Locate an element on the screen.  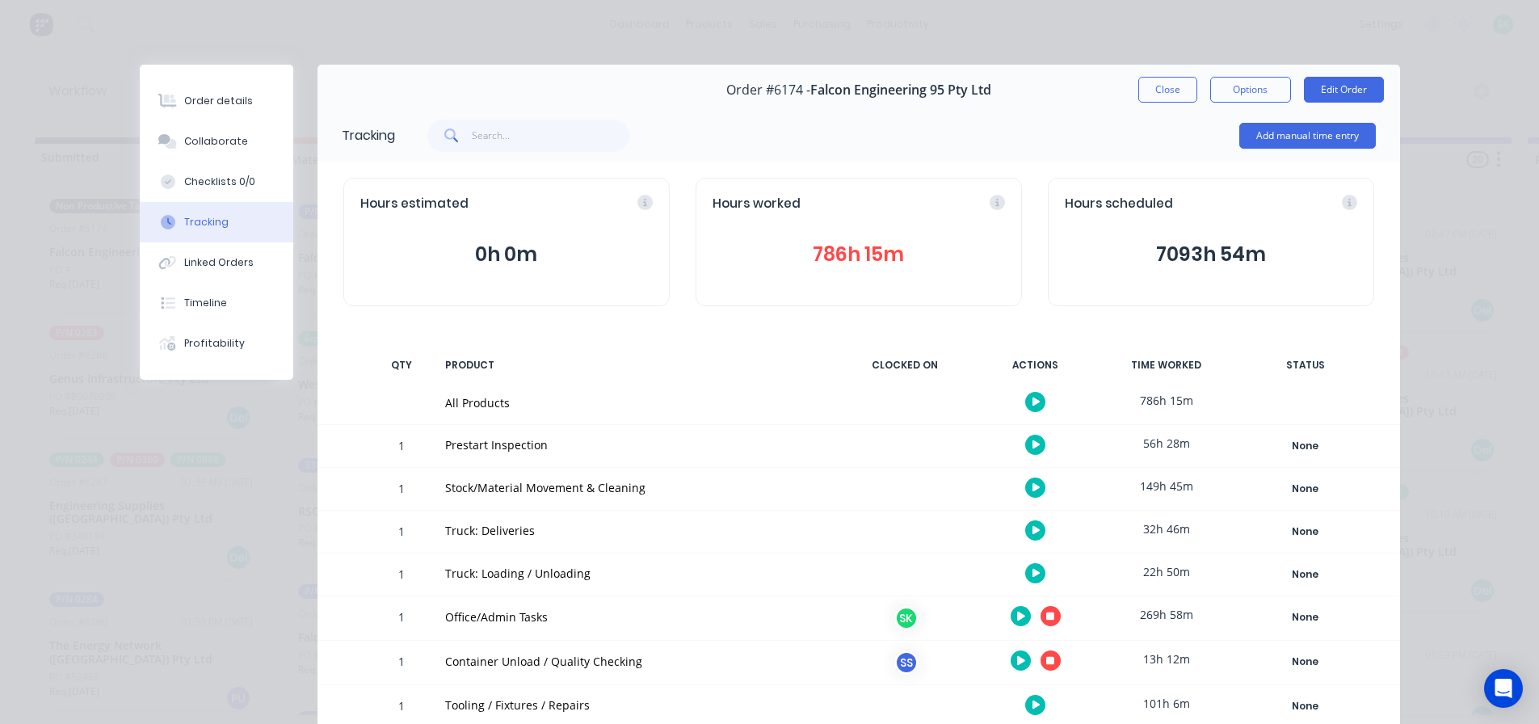
div: ACTIONS is located at coordinates (1036, 365).